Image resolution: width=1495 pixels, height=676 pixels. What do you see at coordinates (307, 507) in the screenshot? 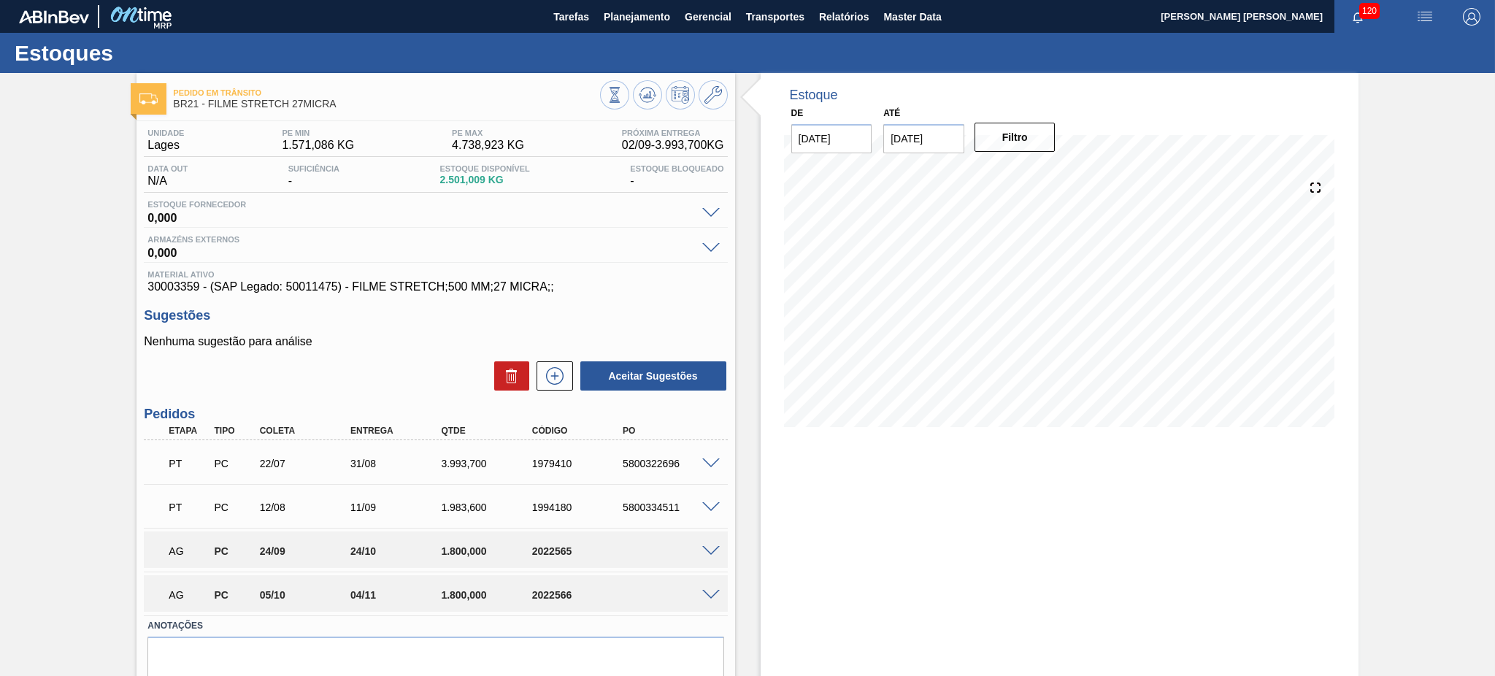
I see `div: 12/08/2025` at bounding box center [307, 507].